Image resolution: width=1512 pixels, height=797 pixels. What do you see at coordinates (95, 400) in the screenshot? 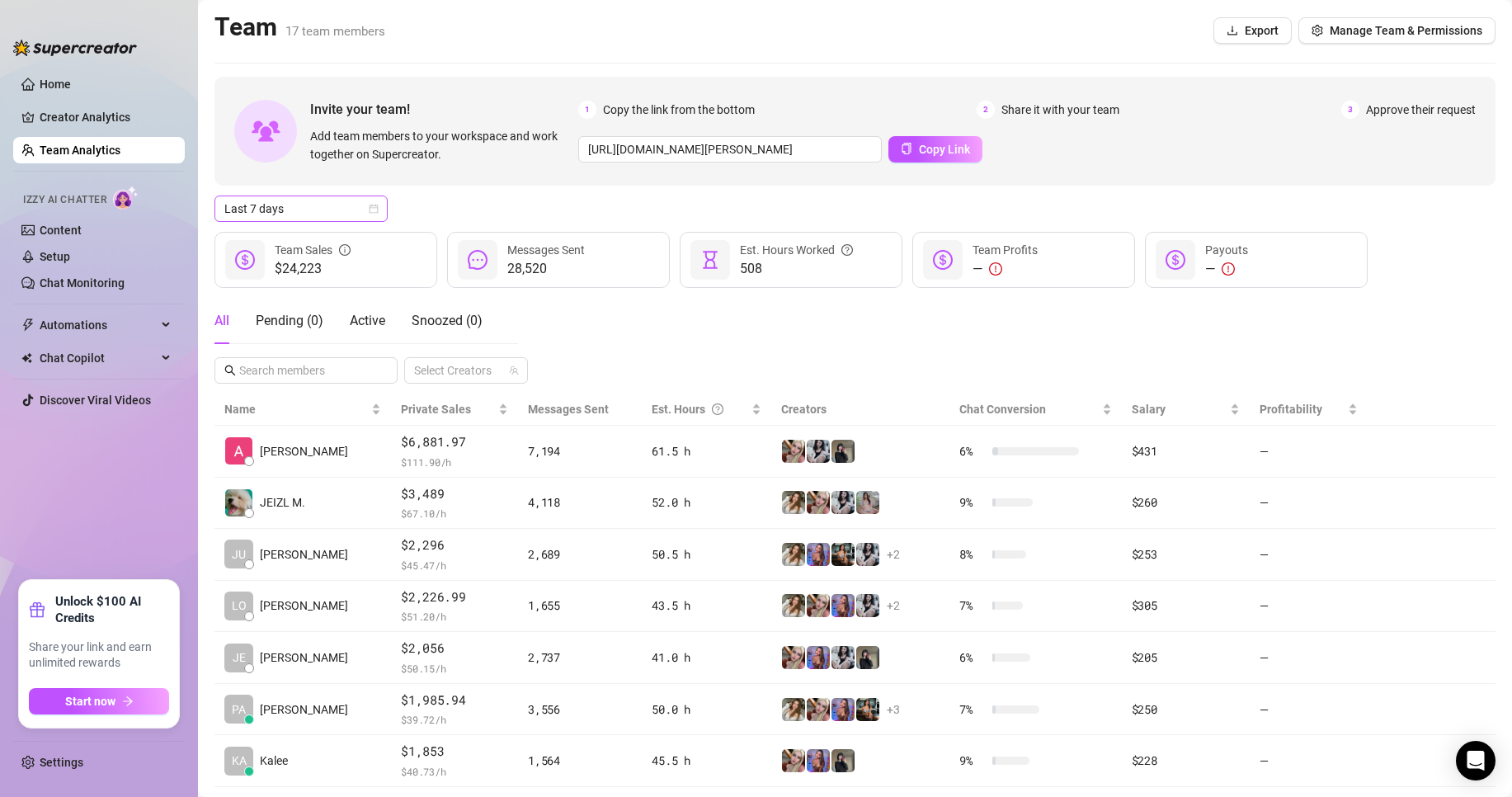
I see `a: Discover Viral Videos` at bounding box center [95, 400].